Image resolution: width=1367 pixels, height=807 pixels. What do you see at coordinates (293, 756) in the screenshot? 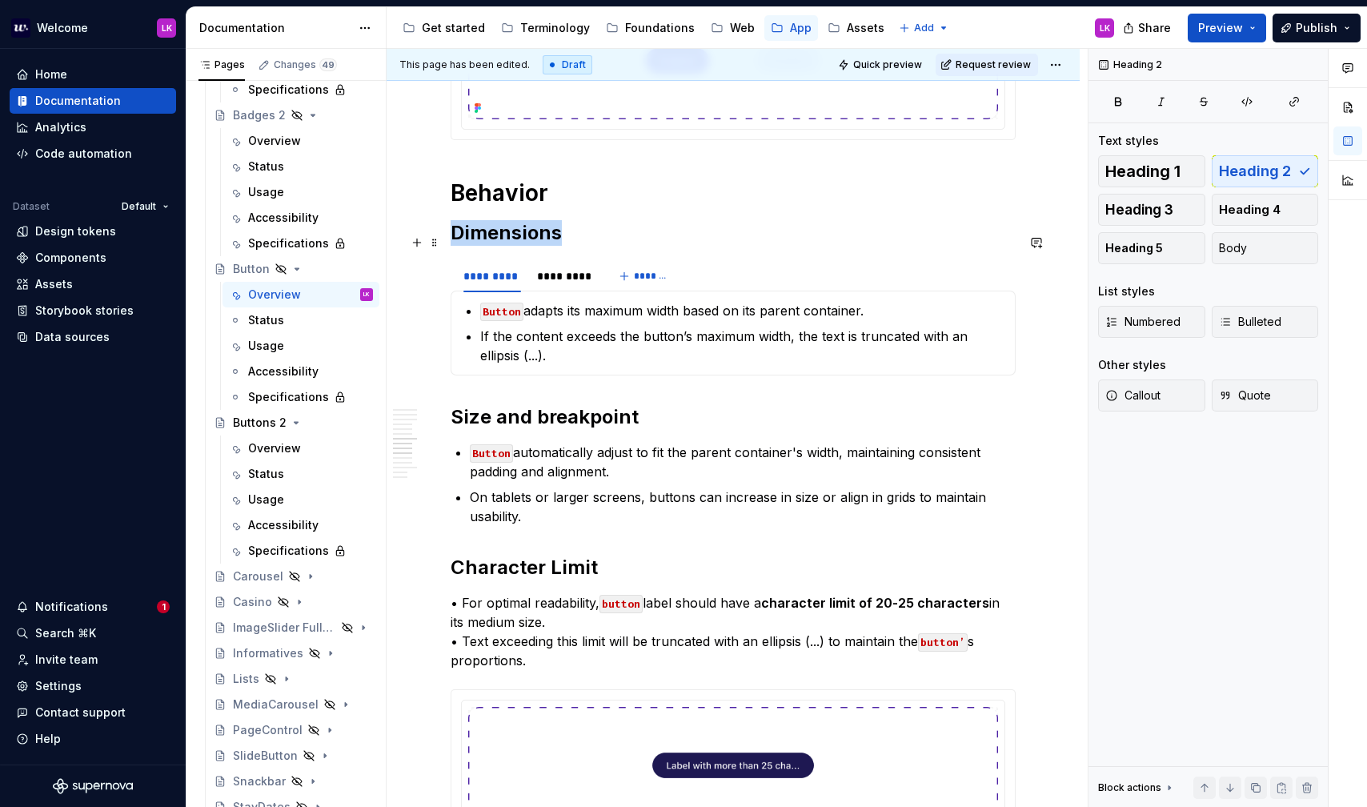
I see `a: SlideButton` at bounding box center [293, 756].